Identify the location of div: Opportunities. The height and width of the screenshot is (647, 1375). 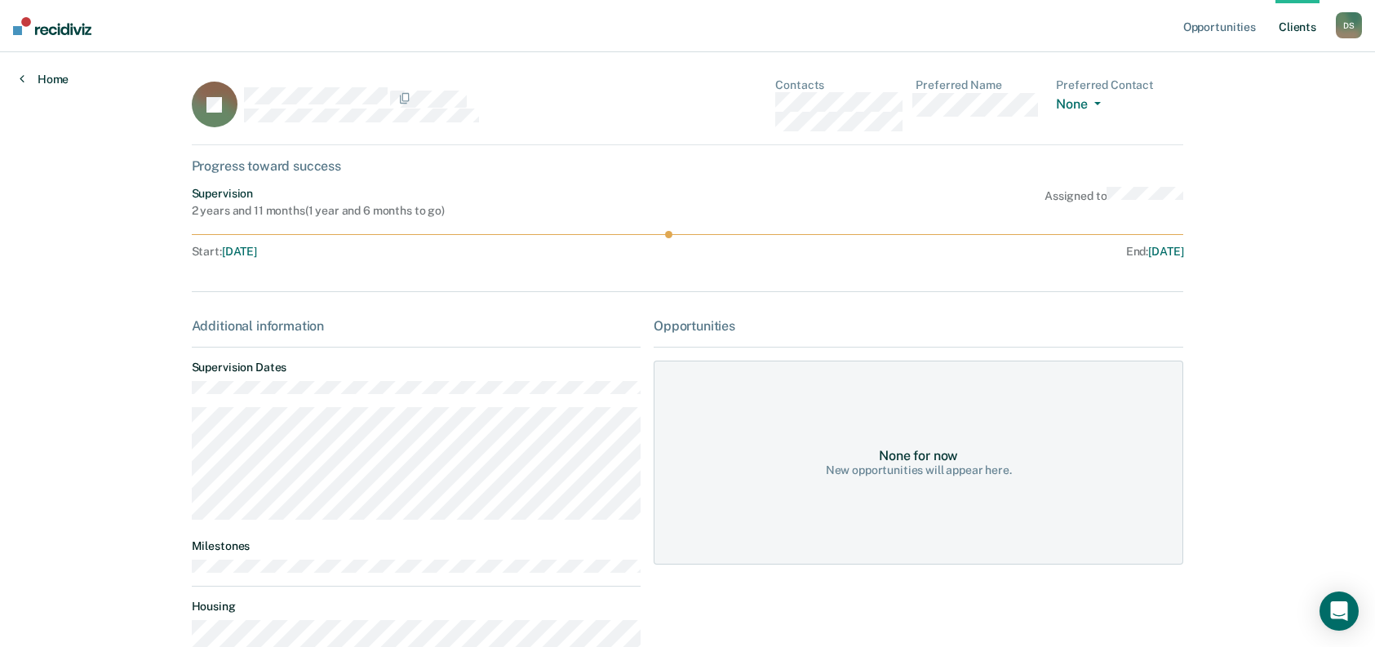
(918, 326).